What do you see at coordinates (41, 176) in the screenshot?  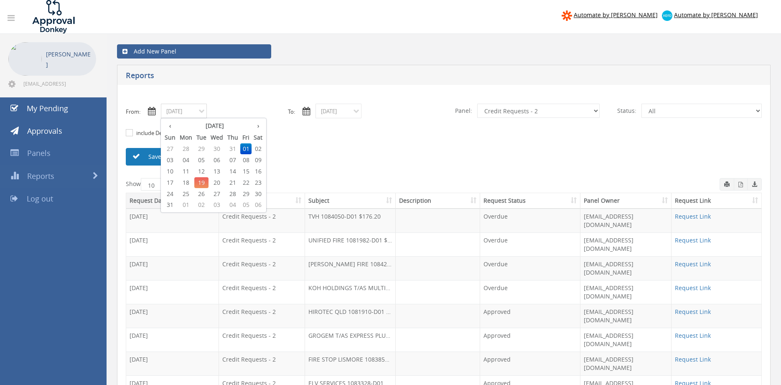 I see `span: Reports` at bounding box center [41, 176].